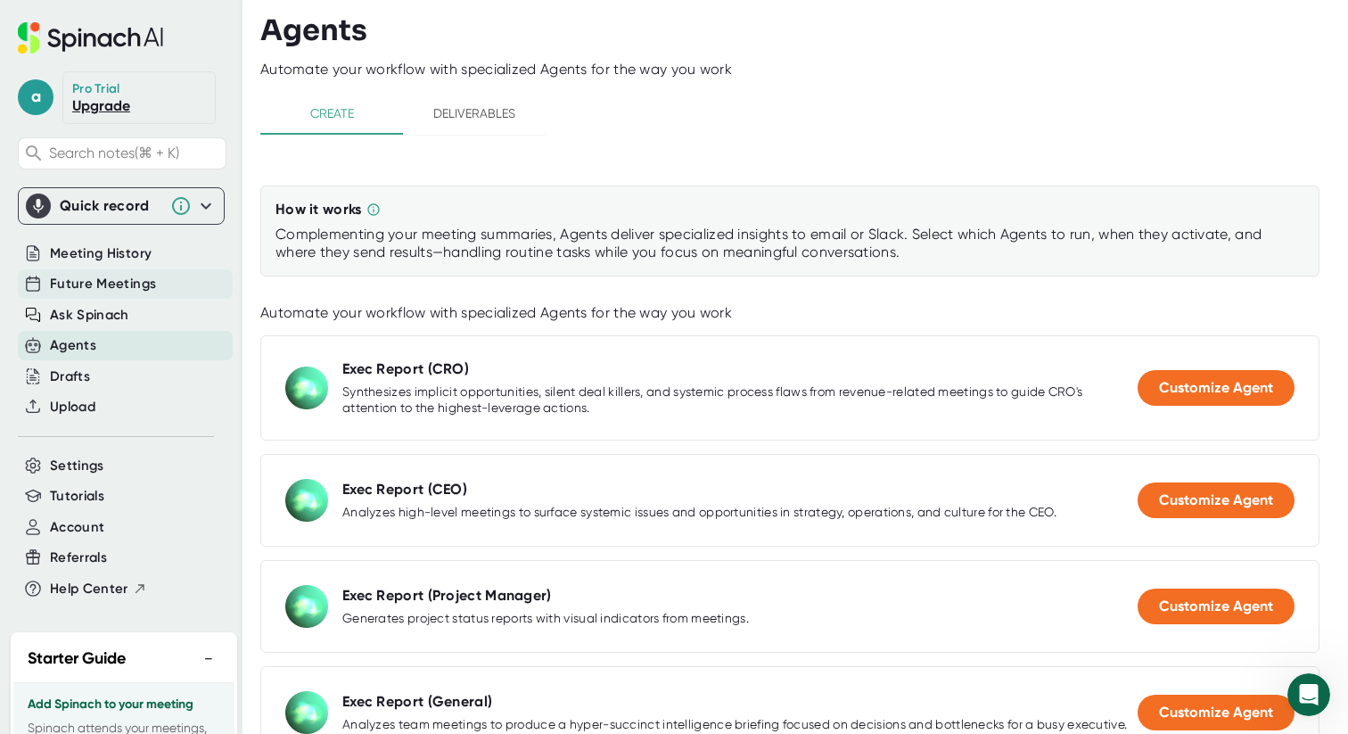 The width and height of the screenshot is (1348, 734). What do you see at coordinates (77, 658) in the screenshot?
I see `h2: Starter Guide` at bounding box center [77, 658].